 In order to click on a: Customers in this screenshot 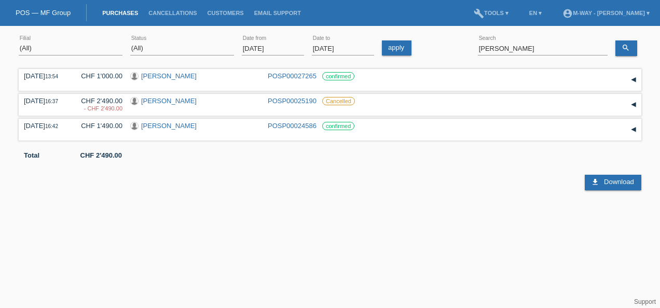, I will do `click(226, 13)`.